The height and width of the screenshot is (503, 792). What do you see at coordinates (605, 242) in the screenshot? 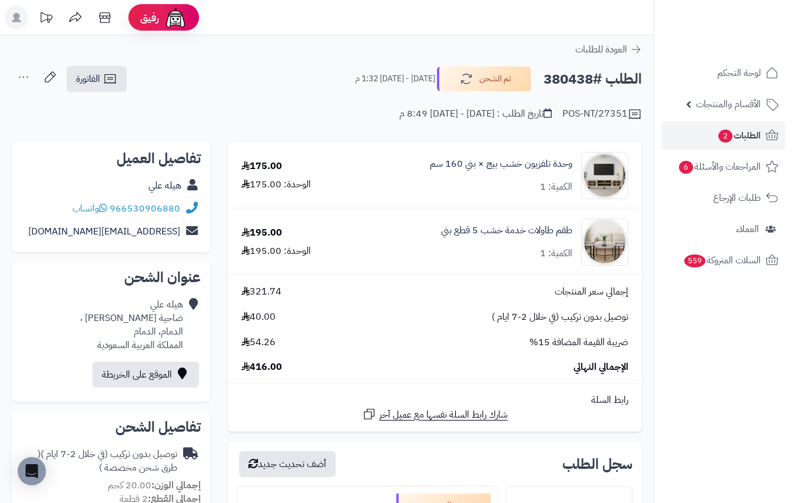
I see `img: 1756382107-1-90x90.jpg` at bounding box center [605, 242].